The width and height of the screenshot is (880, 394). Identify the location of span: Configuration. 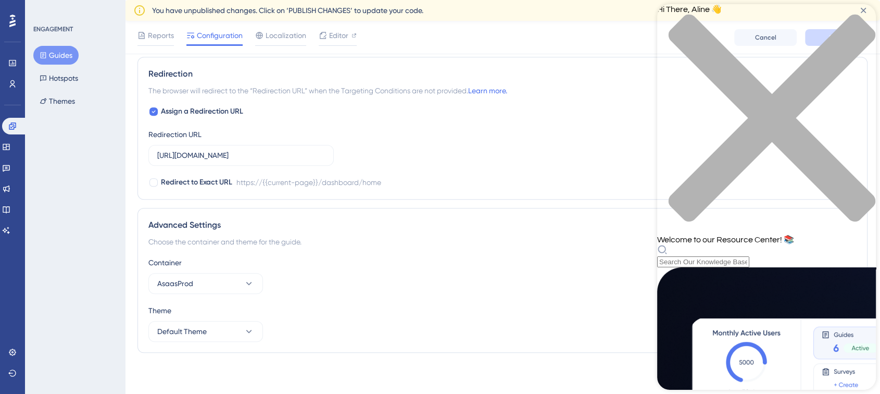
(220, 35).